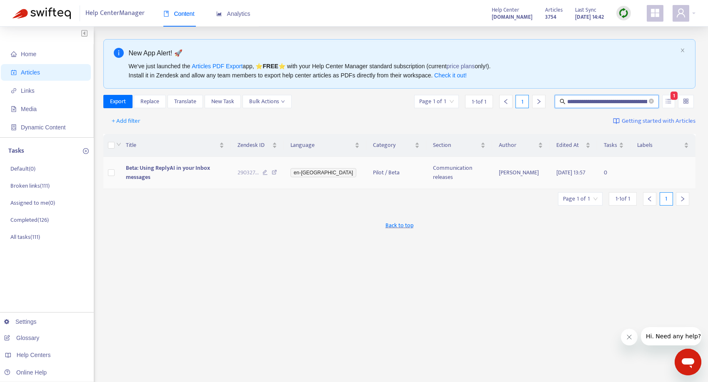  I want to click on button: Export, so click(118, 102).